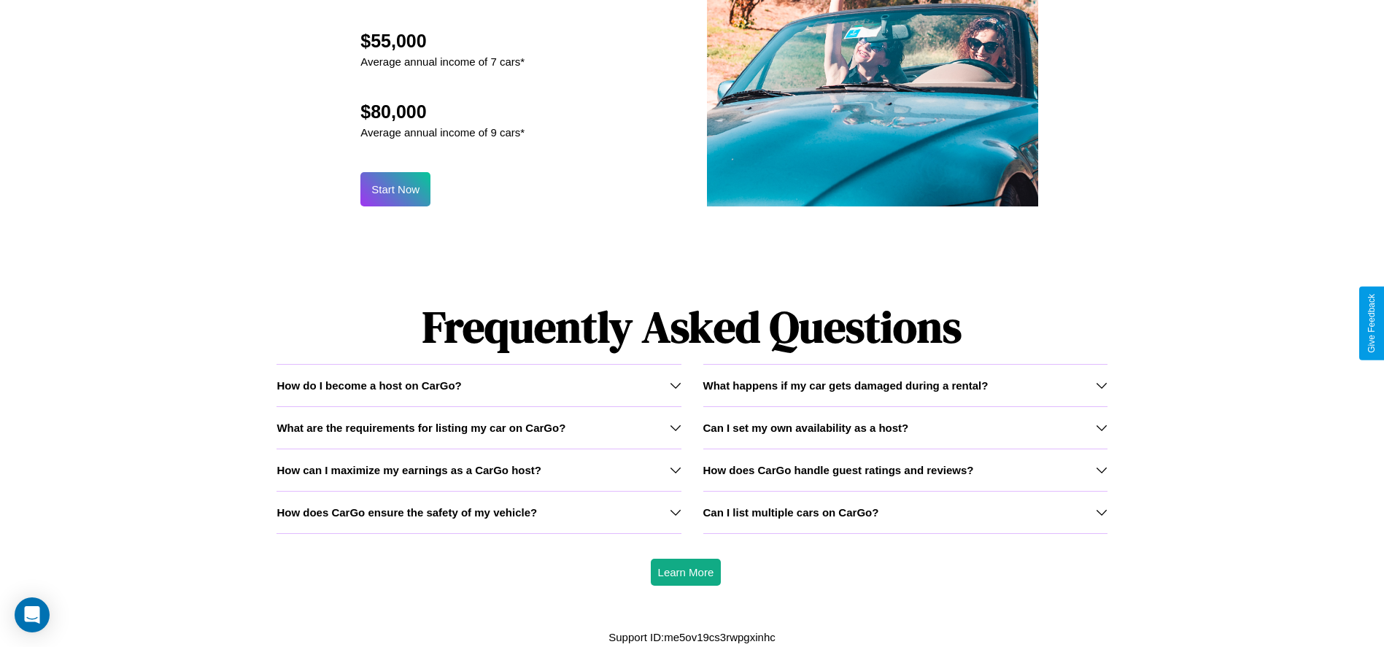  What do you see at coordinates (692, 637) in the screenshot?
I see `p: Support ID: me5ov19cs3rwpgxinhc` at bounding box center [692, 637].